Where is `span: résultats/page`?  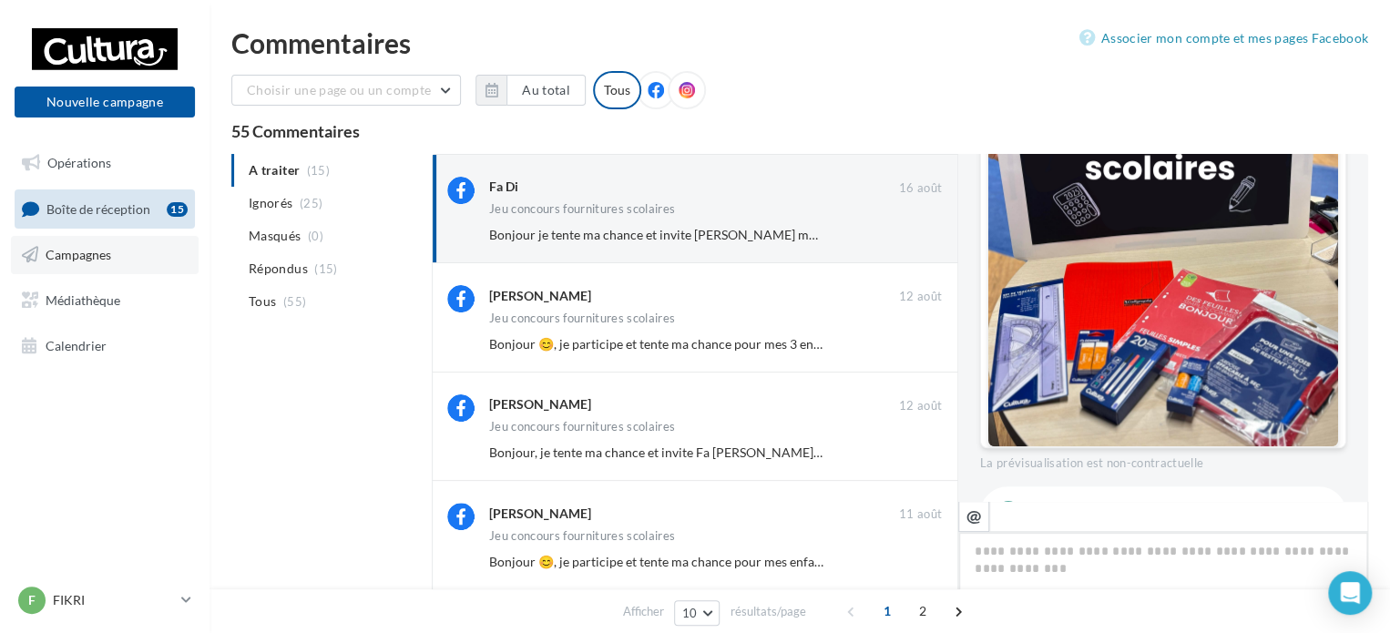 span: résultats/page is located at coordinates (767, 611).